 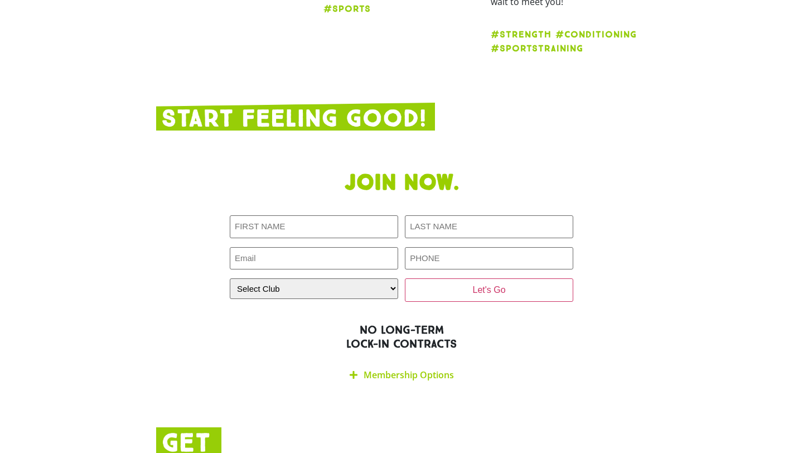 I want to click on input: FIRST NAME, so click(x=314, y=226).